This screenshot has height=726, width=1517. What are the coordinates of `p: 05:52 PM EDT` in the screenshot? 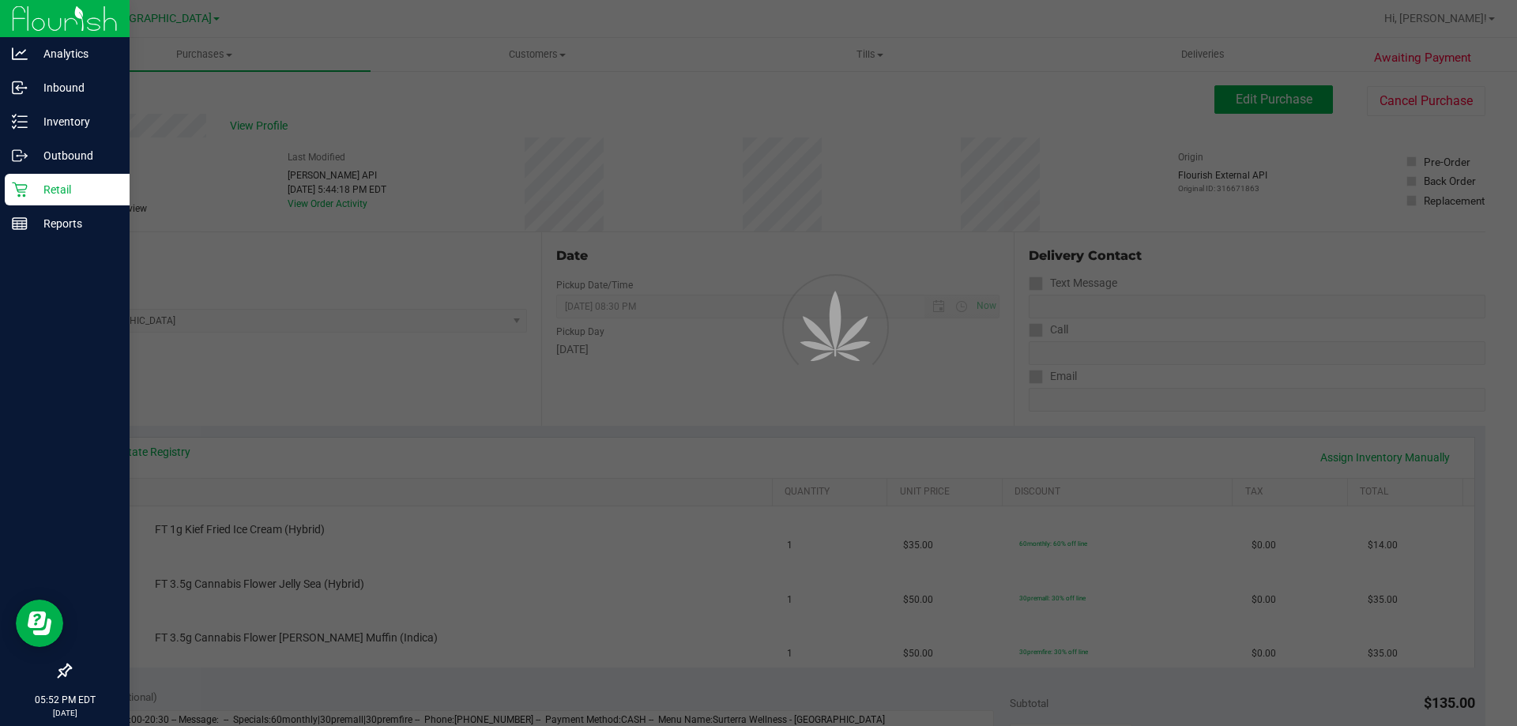 It's located at (65, 700).